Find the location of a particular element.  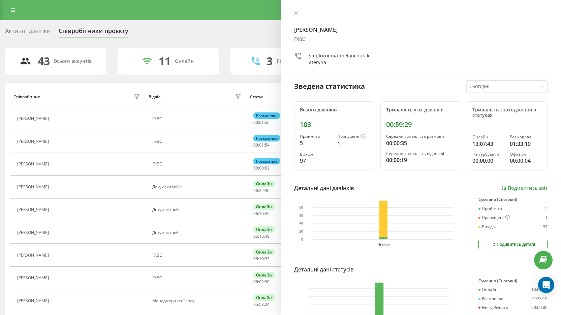

div: Співробітники проєкту is located at coordinates (93, 32).